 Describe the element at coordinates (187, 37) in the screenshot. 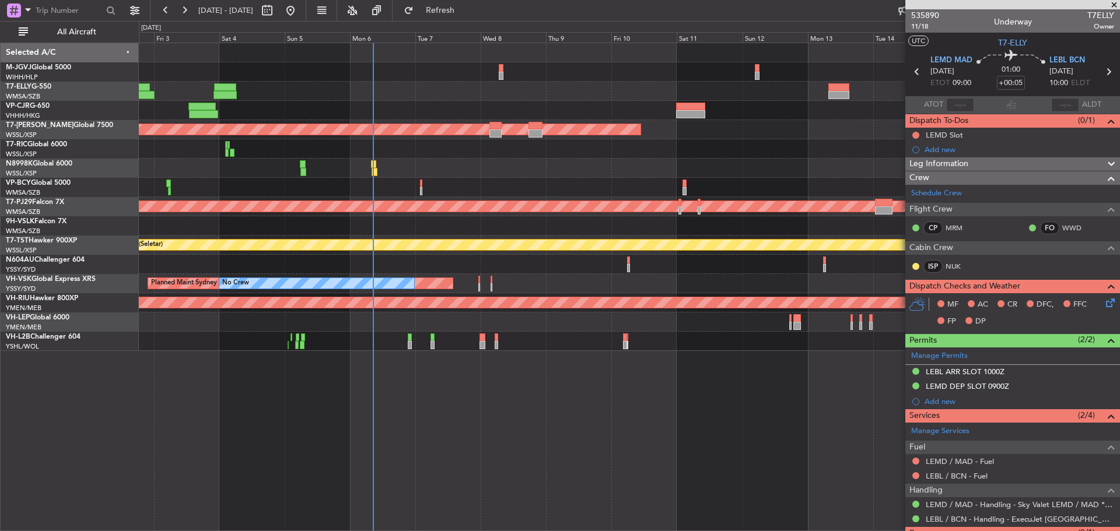

I see `div: Fri 3` at that location.